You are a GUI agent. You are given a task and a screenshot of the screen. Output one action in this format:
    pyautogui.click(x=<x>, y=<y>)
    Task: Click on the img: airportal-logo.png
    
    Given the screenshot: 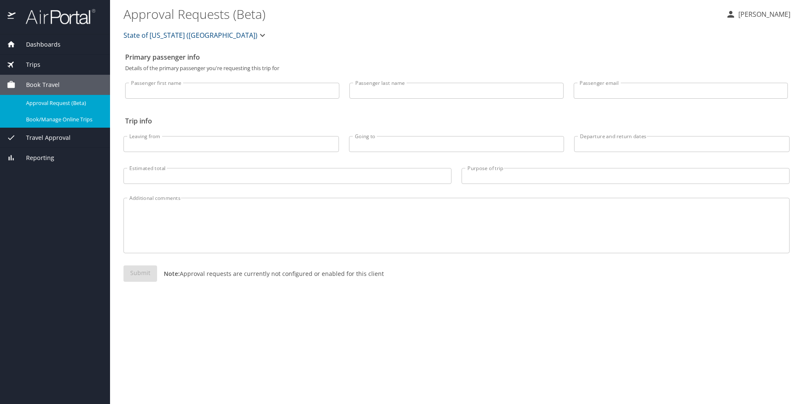 What is the action you would take?
    pyautogui.click(x=56, y=16)
    